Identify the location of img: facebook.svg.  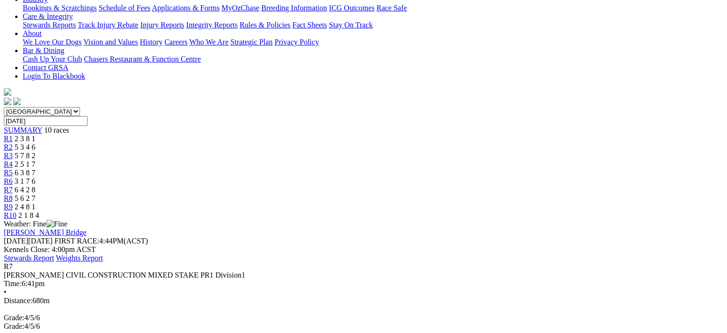
(8, 101).